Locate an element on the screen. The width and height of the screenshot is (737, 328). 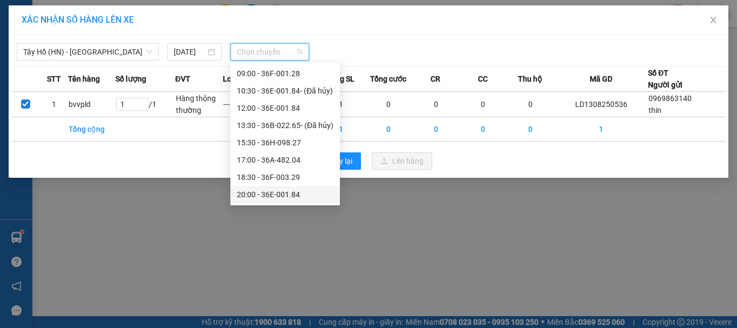
span: Loại hàng is located at coordinates (240, 79).